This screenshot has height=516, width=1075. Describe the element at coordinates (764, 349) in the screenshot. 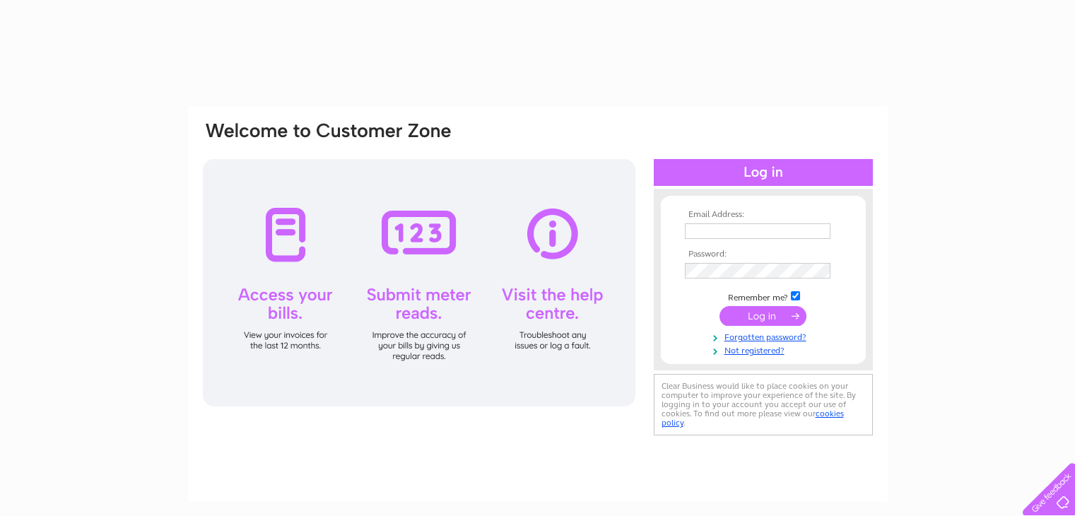

I see `a: Not registered?` at that location.